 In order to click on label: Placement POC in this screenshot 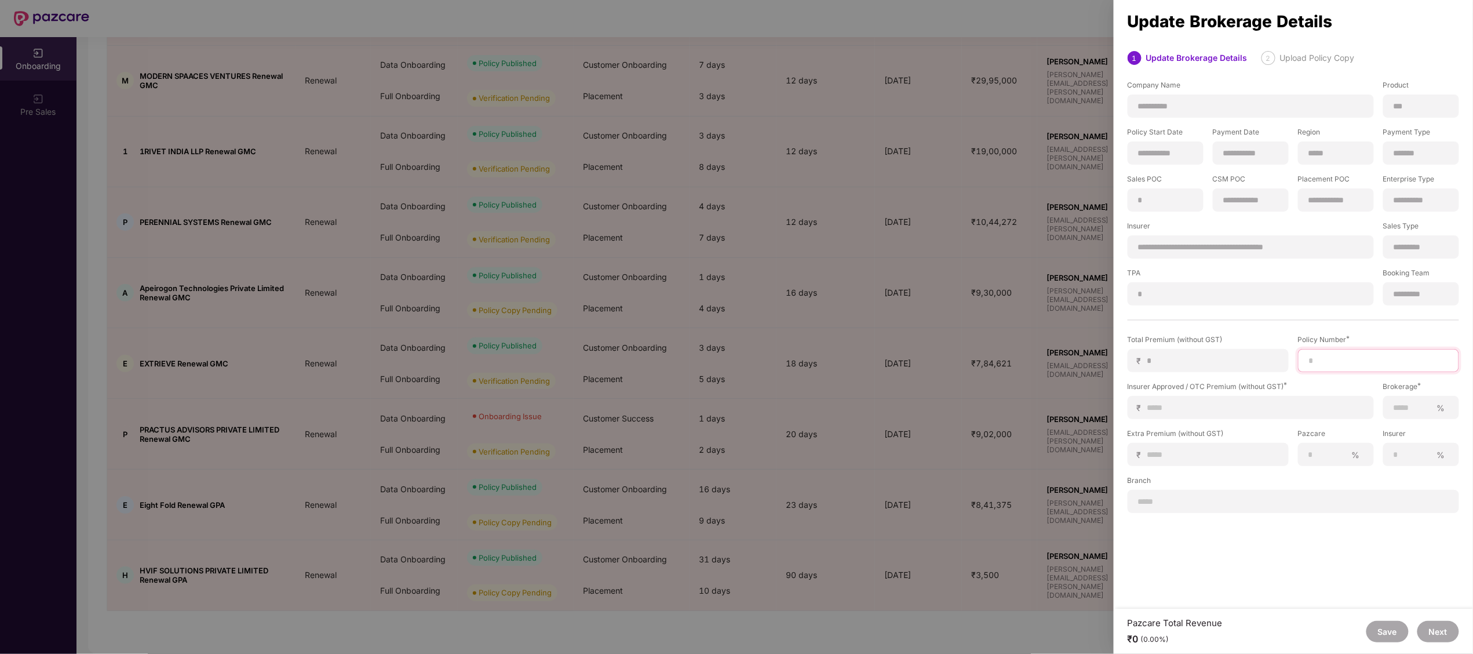, I will do `click(1336, 181)`.